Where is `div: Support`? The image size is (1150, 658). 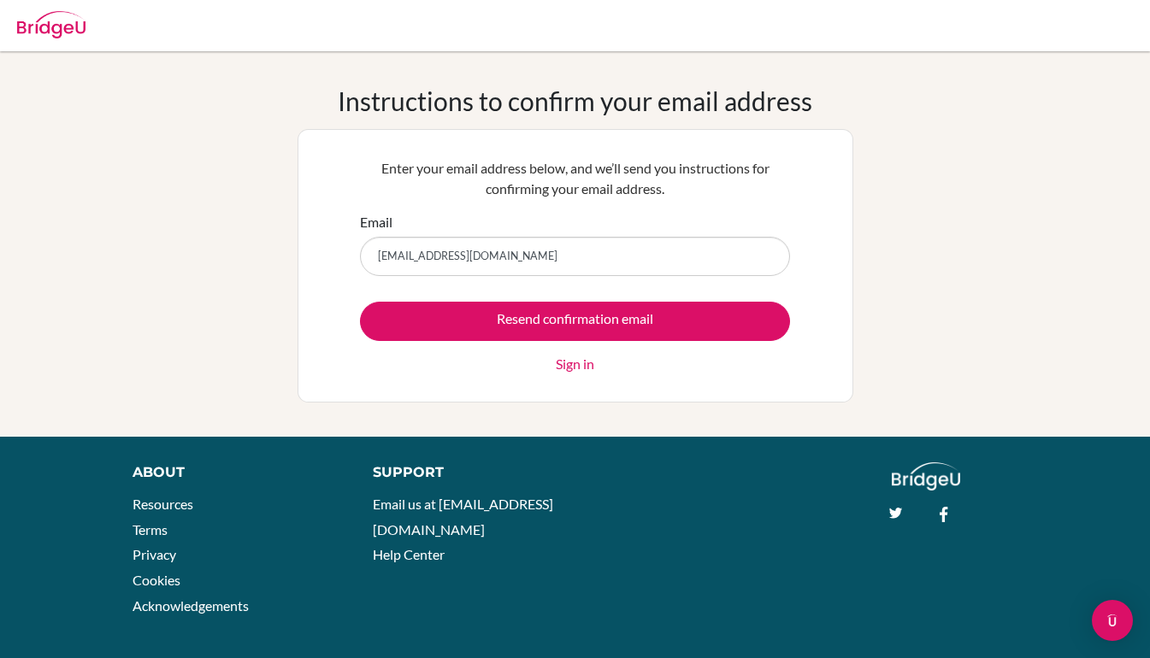 div: Support is located at coordinates (465, 473).